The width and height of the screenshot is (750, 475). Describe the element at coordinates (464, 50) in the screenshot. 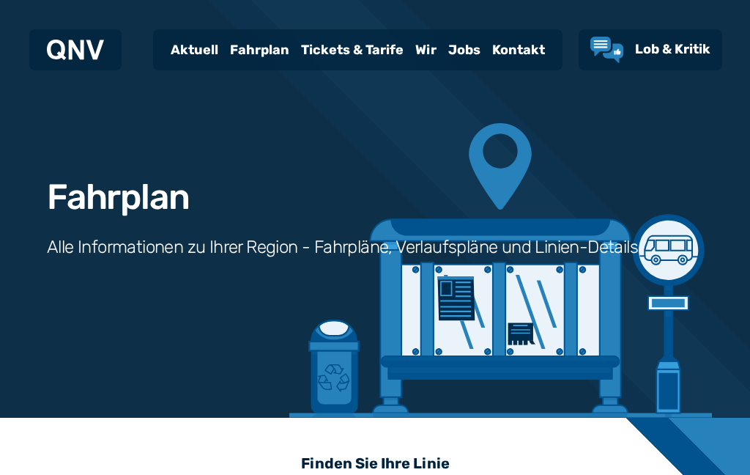

I see `div: Jobs` at that location.